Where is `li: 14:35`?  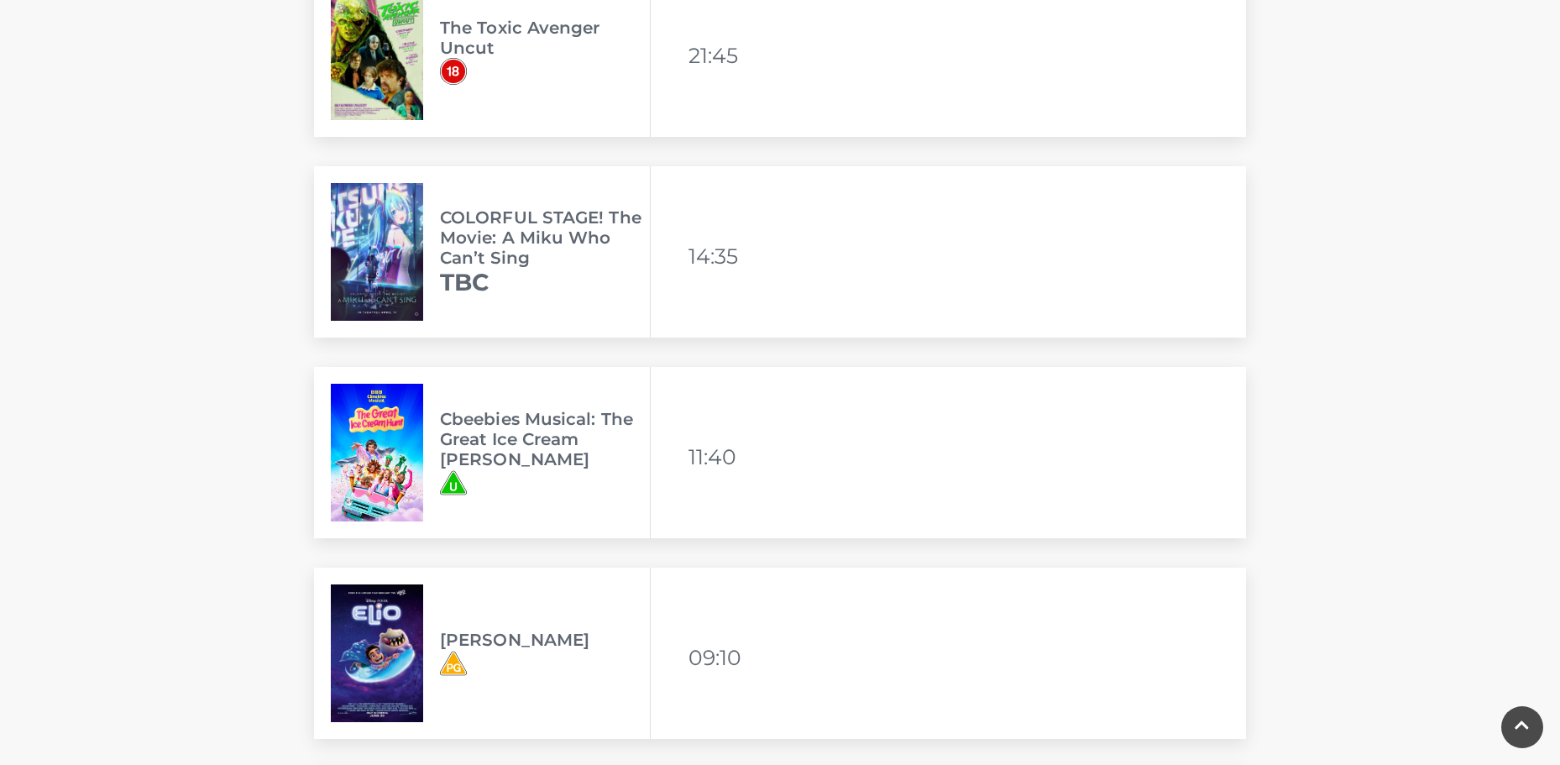
li: 14:35 is located at coordinates (718, 256).